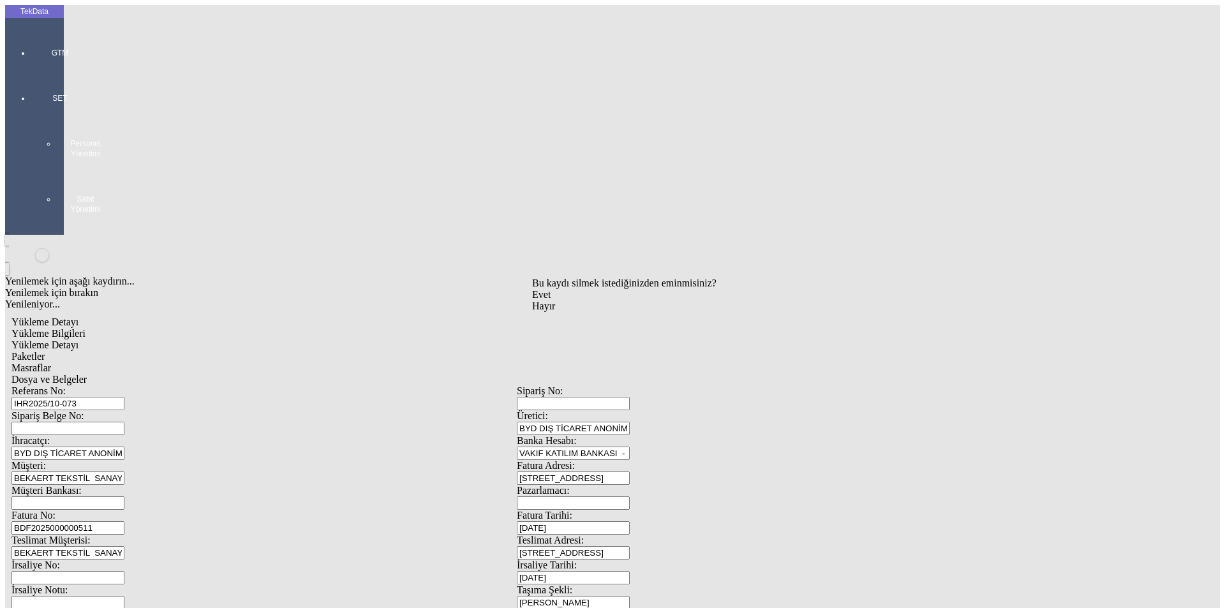 Image resolution: width=1225 pixels, height=608 pixels. What do you see at coordinates (517, 281) in the screenshot?
I see `div: Yenilemek için aşağı kaydırın...` at bounding box center [517, 281].